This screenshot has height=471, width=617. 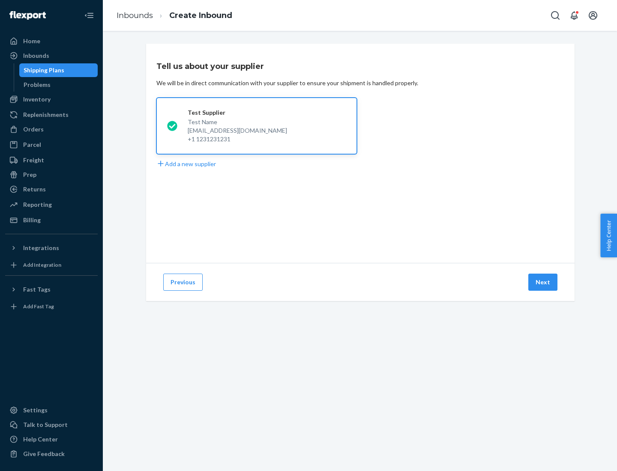 What do you see at coordinates (555, 15) in the screenshot?
I see `button: Open Search Box` at bounding box center [555, 15].